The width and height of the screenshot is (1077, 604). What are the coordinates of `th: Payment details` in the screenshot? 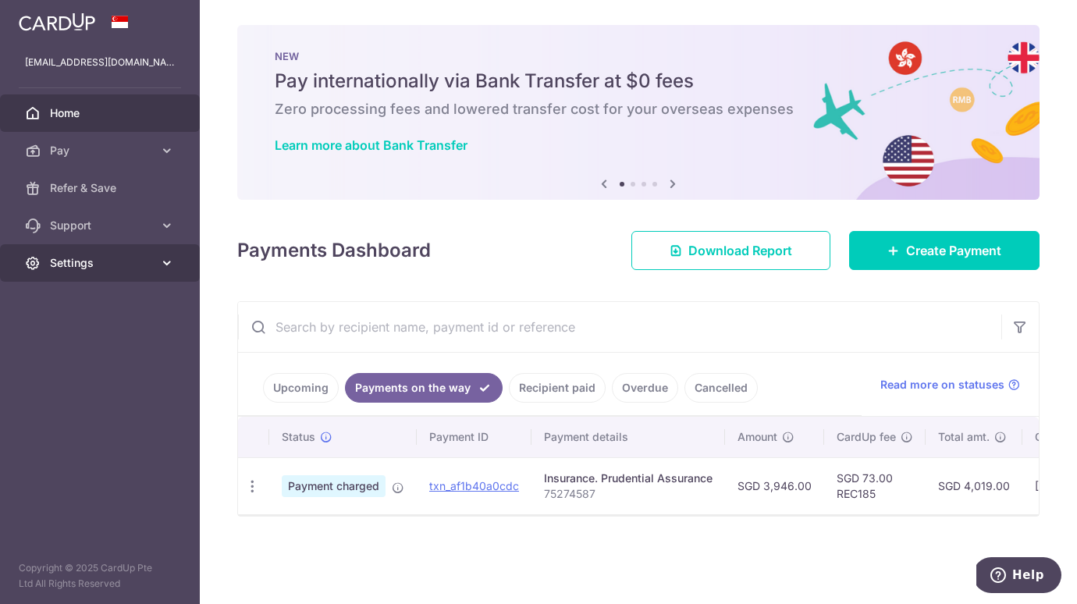 It's located at (628, 437).